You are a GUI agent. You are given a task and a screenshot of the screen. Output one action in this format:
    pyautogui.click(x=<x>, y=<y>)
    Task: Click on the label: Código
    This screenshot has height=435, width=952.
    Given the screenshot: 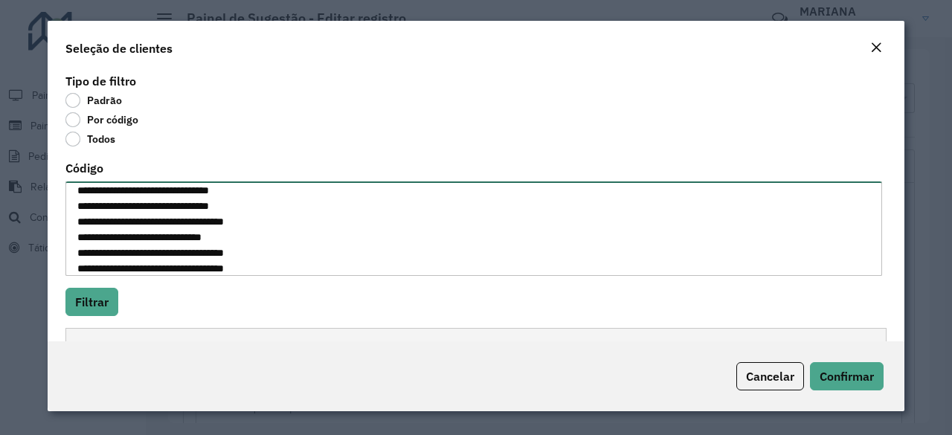 What is the action you would take?
    pyautogui.click(x=84, y=168)
    